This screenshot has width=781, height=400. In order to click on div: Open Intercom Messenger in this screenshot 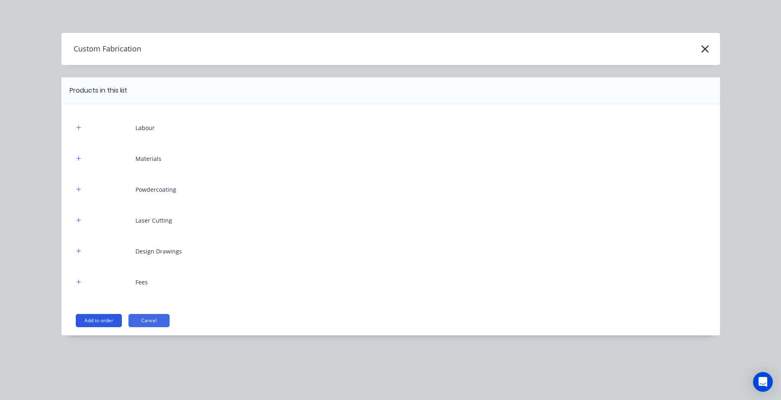, I will do `click(763, 382)`.